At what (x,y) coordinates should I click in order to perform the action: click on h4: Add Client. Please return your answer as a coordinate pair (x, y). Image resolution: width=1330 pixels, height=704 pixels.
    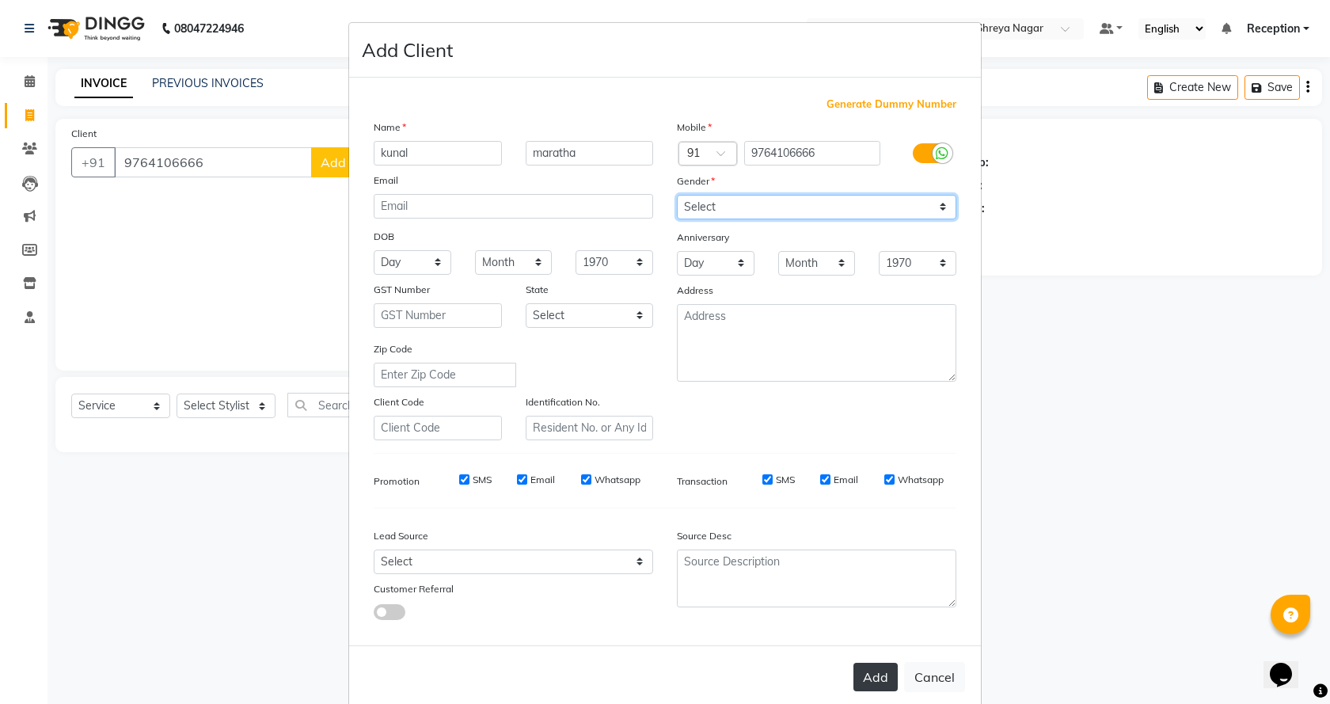
    Looking at the image, I should click on (407, 50).